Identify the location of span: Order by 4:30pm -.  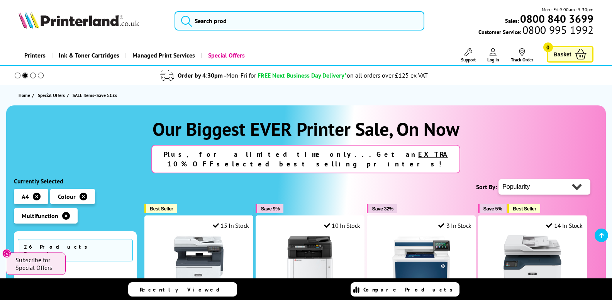
(216, 75).